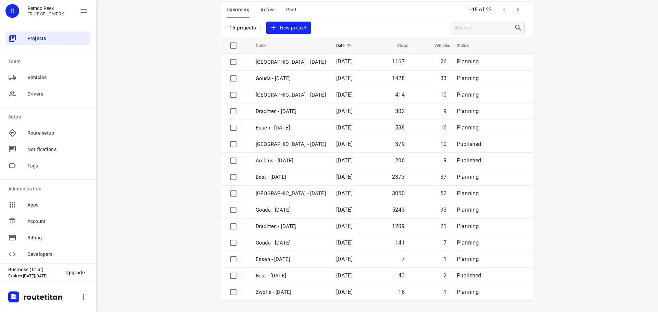 The width and height of the screenshot is (658, 312). What do you see at coordinates (58, 94) in the screenshot?
I see `span: Drivers` at bounding box center [58, 94].